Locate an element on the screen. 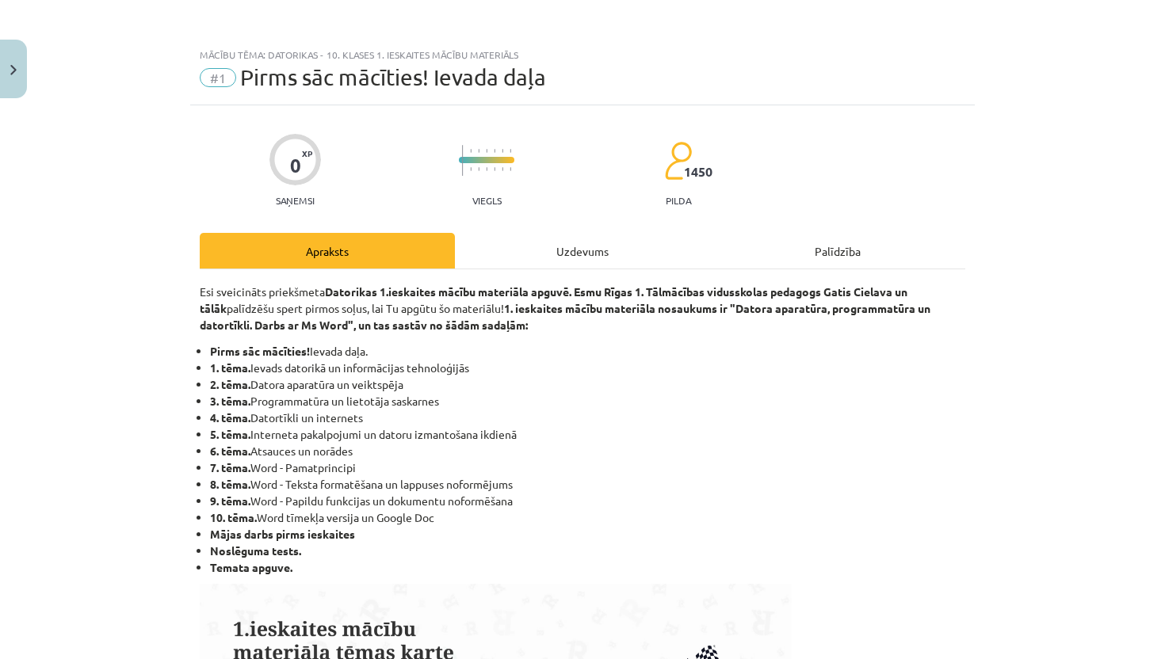 This screenshot has height=659, width=1165. p: Esi sveicināts priekšmeta palīdzēšu spert pirmos soļus, lai Tu apgūtu šo materiālu! is located at coordinates (582, 308).